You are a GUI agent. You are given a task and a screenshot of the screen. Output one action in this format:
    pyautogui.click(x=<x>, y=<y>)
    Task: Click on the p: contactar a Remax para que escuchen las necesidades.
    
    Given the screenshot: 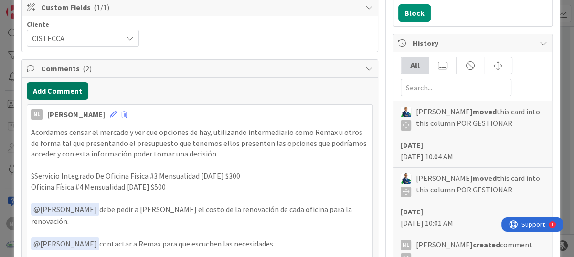 What is the action you would take?
    pyautogui.click(x=200, y=243)
    